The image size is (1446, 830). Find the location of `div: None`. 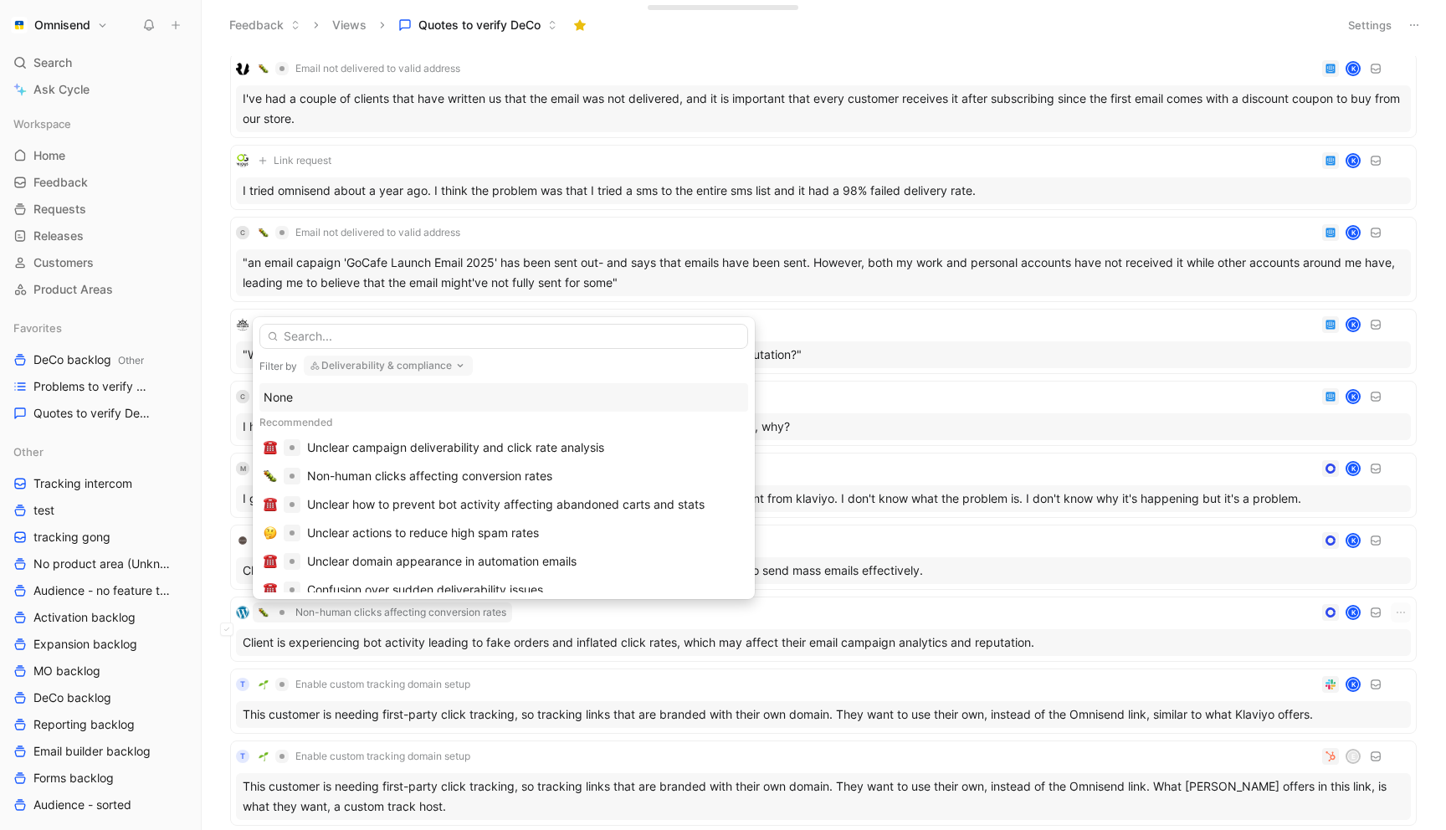

div: None is located at coordinates (504, 398).